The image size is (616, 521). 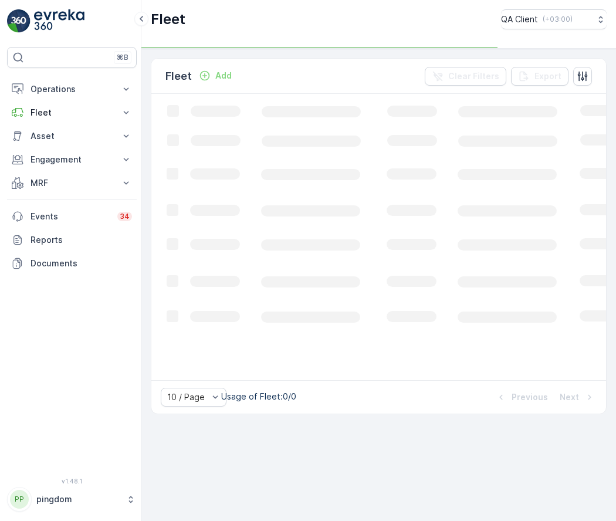 What do you see at coordinates (577, 397) in the screenshot?
I see `button: Next` at bounding box center [577, 397].